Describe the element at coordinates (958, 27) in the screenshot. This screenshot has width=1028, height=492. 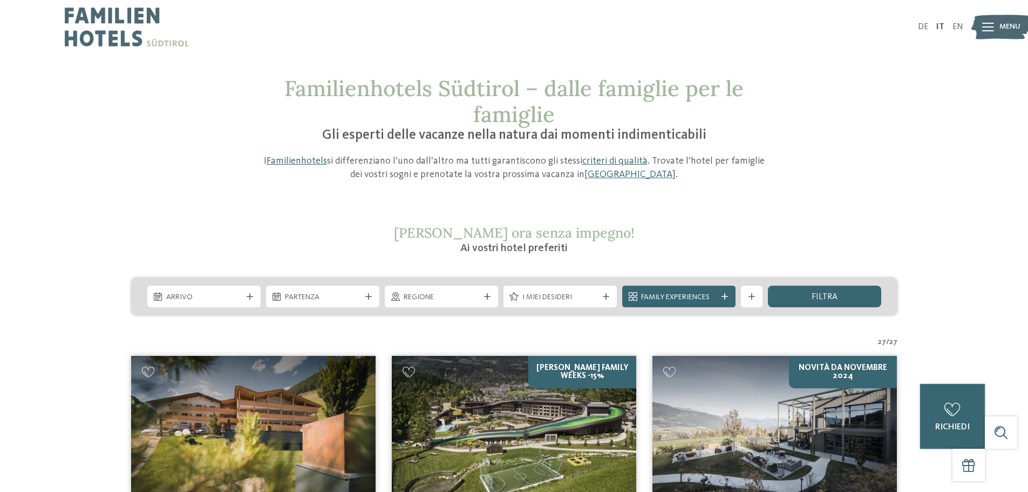
I see `a: EN` at that location.